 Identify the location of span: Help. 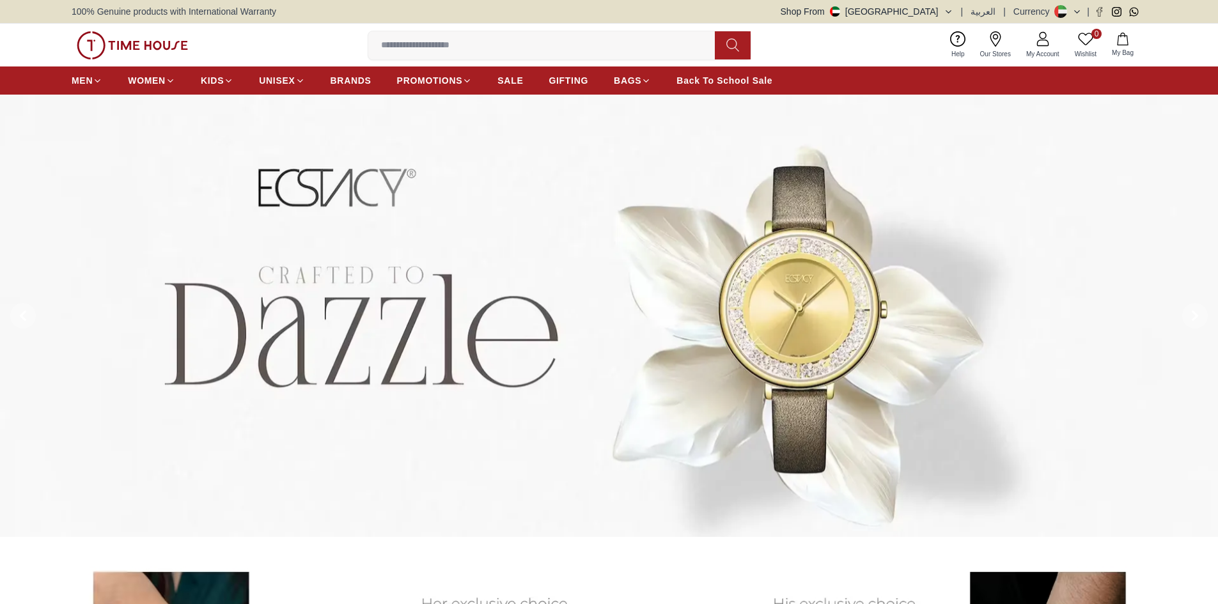
(958, 54).